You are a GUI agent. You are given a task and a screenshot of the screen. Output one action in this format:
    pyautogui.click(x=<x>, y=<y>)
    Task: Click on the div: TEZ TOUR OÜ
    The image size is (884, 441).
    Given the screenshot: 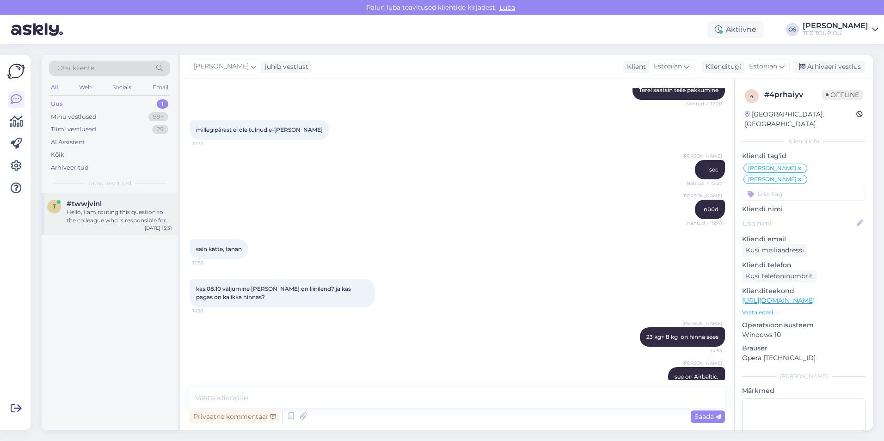 What is the action you would take?
    pyautogui.click(x=836, y=33)
    